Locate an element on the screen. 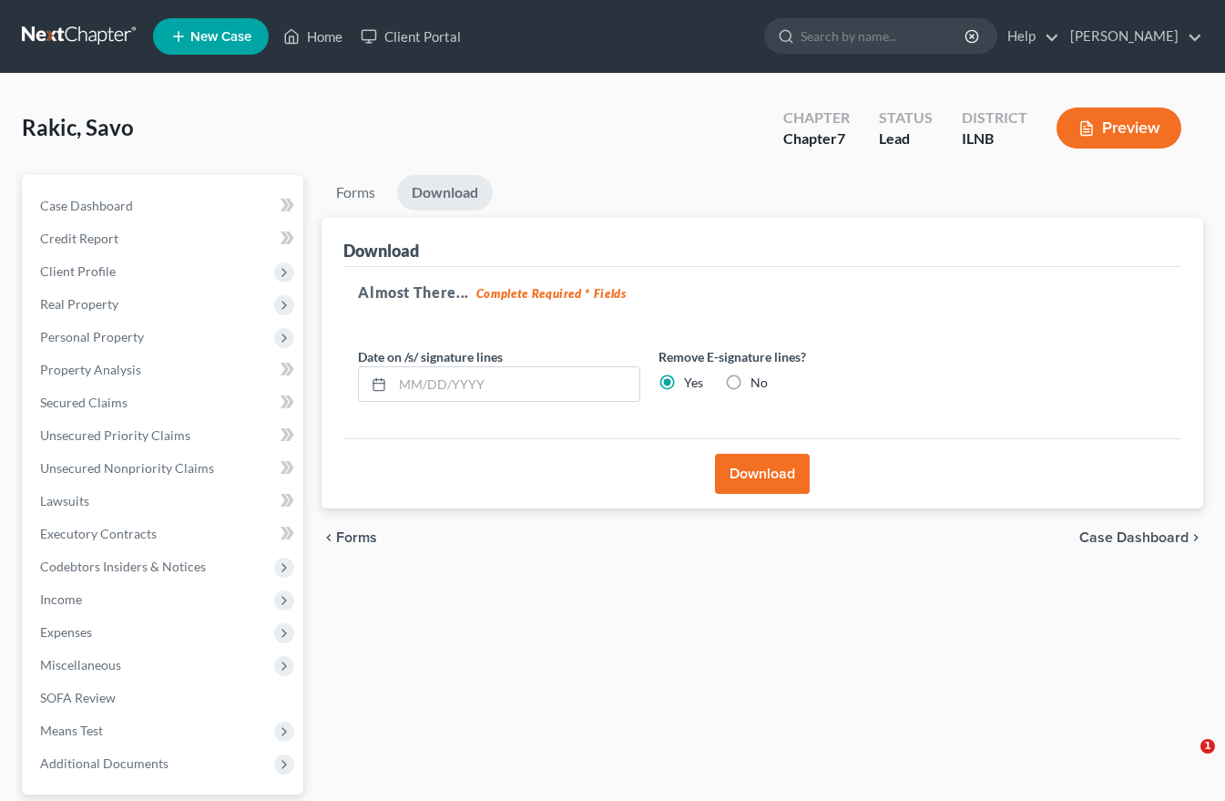 The width and height of the screenshot is (1225, 801). span: Expenses is located at coordinates (66, 631).